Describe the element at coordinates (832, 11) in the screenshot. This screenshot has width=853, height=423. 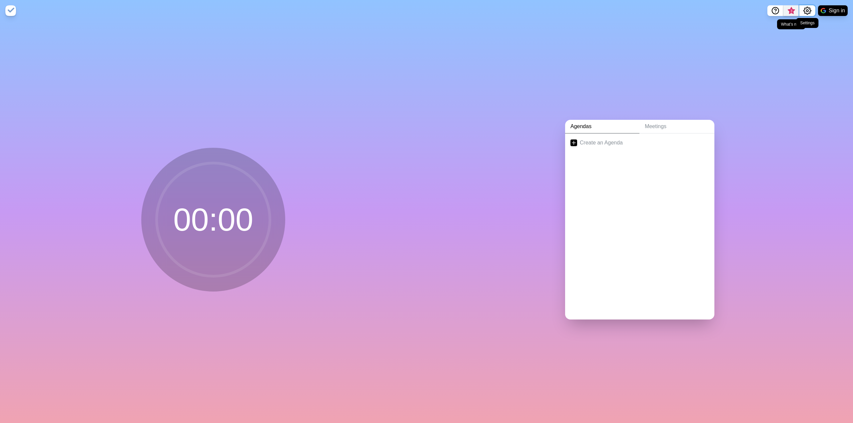
I see `button: Sign in` at that location.